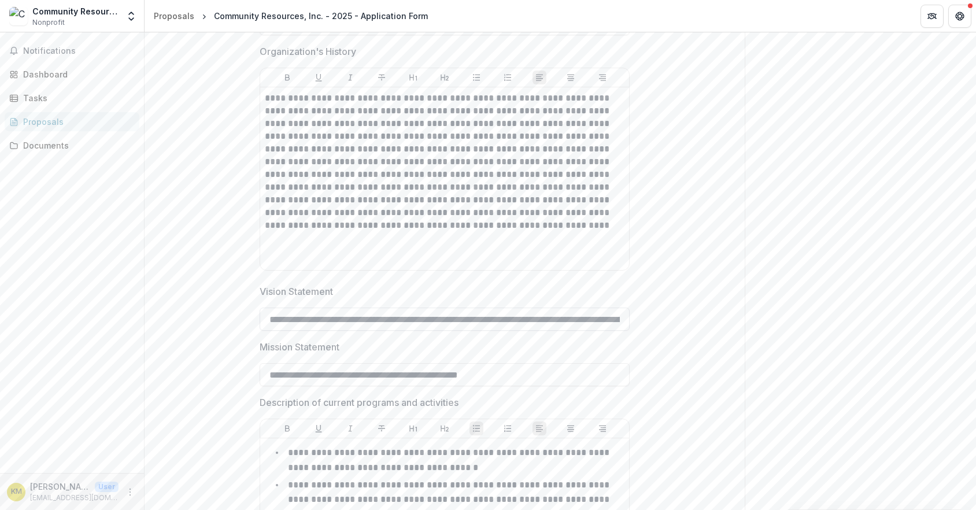  What do you see at coordinates (76, 145) in the screenshot?
I see `div: Documents` at bounding box center [76, 145].